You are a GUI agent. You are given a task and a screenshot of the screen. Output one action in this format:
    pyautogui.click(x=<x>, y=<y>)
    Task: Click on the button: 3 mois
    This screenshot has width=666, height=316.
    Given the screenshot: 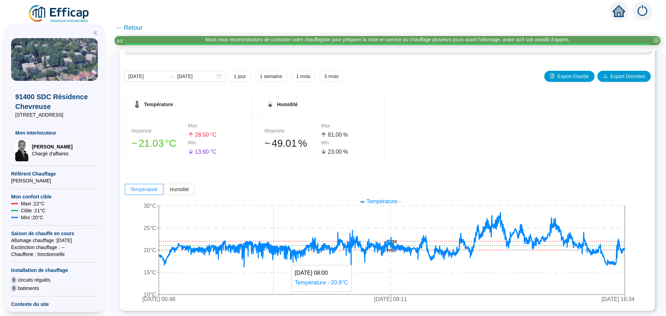 What is the action you would take?
    pyautogui.click(x=331, y=76)
    